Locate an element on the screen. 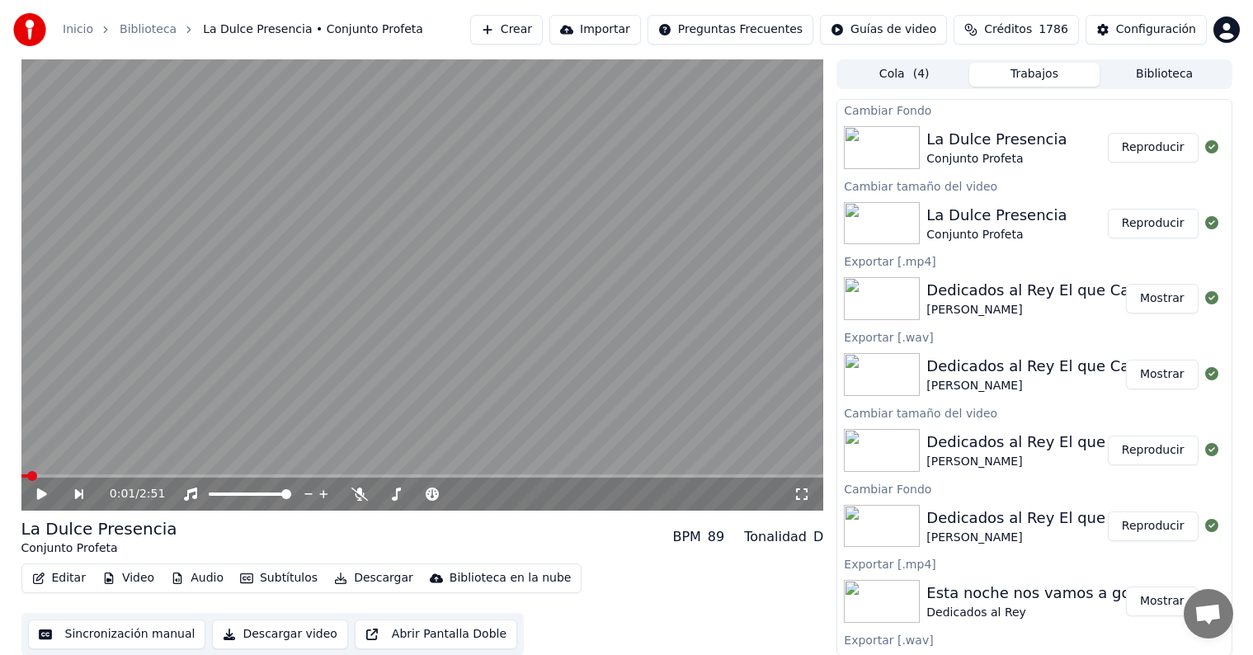  button: Descargar video is located at coordinates (280, 634).